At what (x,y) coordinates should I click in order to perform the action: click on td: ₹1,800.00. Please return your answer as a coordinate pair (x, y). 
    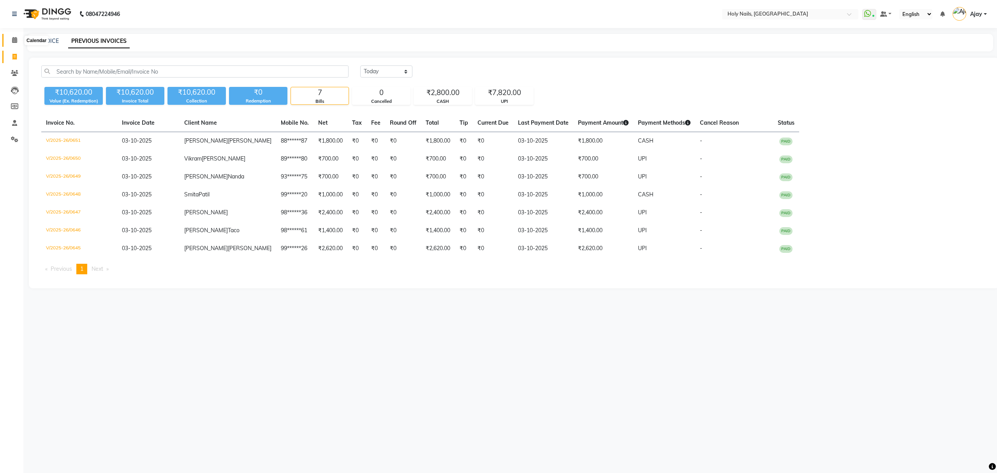
    Looking at the image, I should click on (438, 141).